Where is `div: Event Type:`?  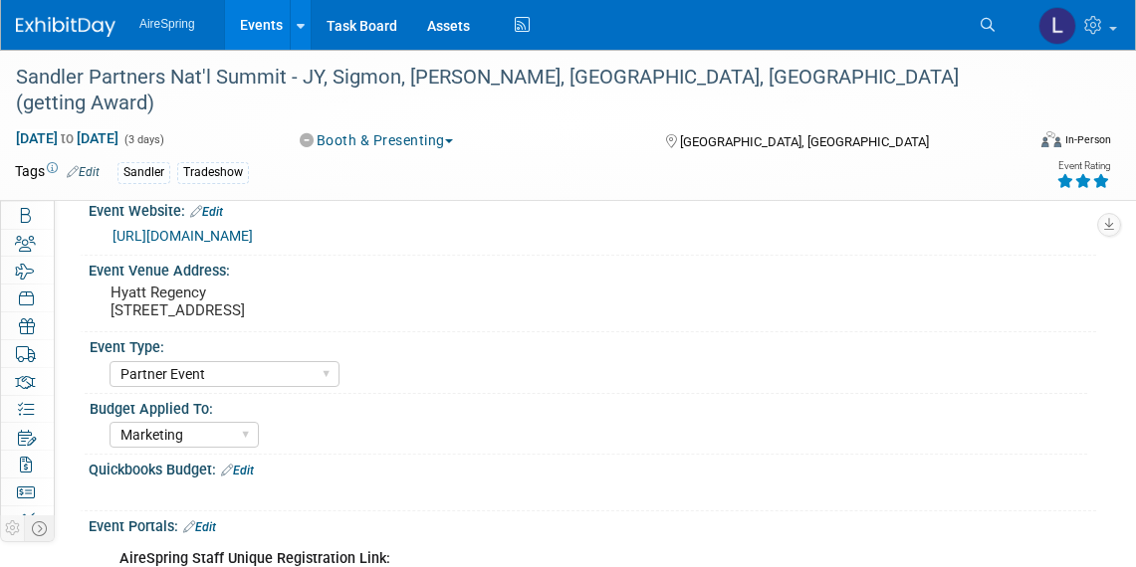
div: Event Type: is located at coordinates (588, 344).